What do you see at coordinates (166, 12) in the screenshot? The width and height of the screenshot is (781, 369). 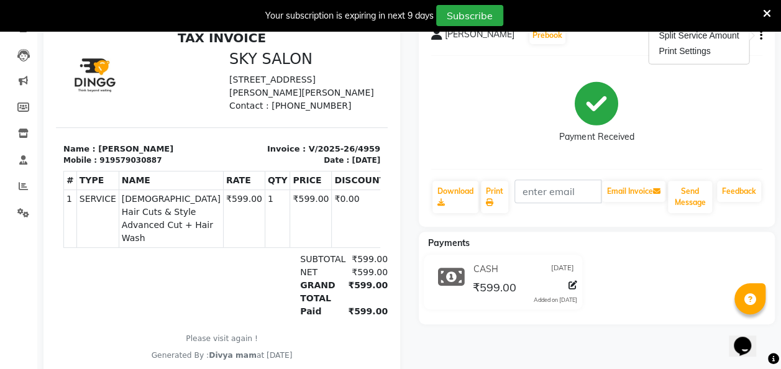 I see `h2: TAX INVOICE` at bounding box center [166, 12].